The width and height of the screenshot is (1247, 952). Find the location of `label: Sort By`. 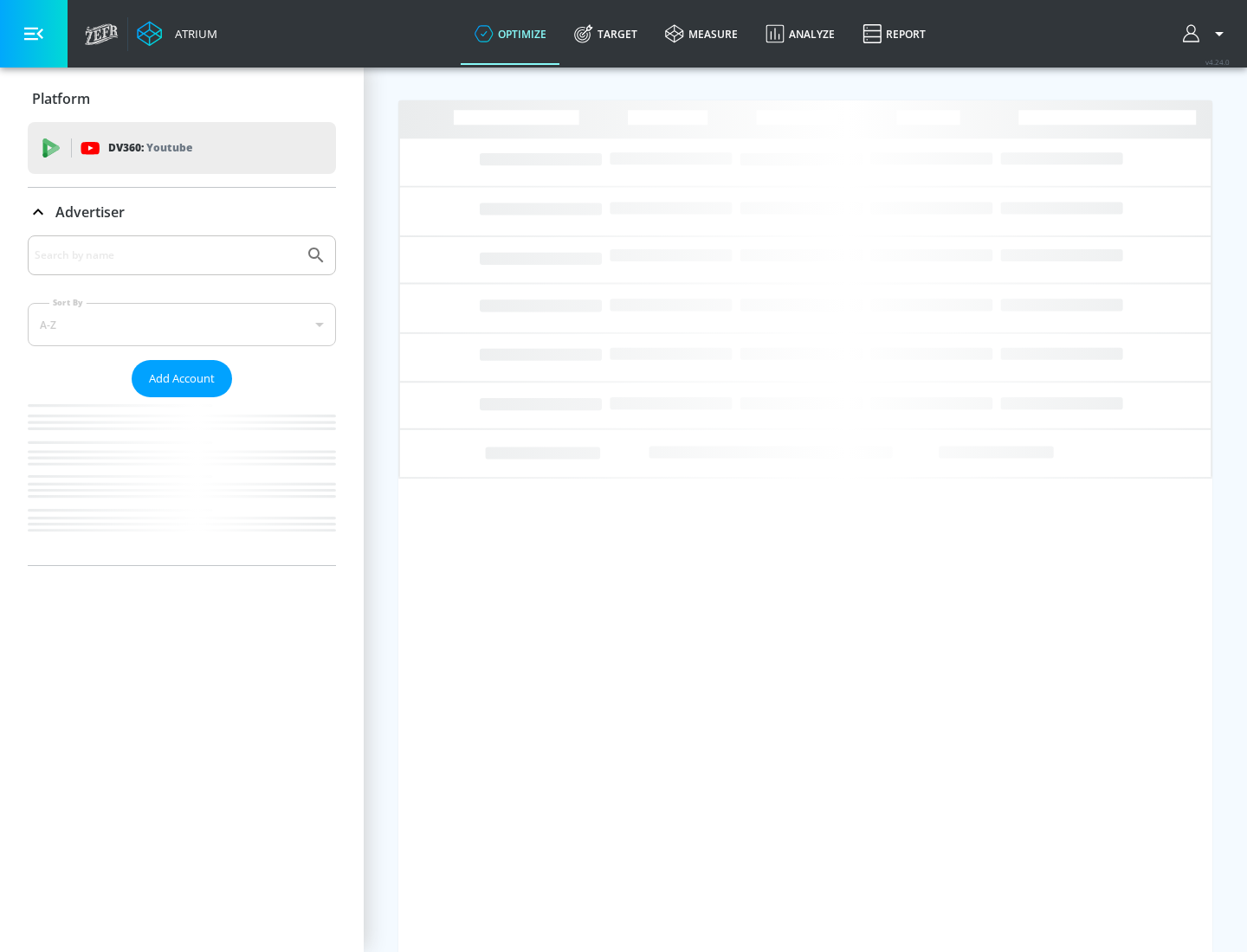

label: Sort By is located at coordinates (67, 303).